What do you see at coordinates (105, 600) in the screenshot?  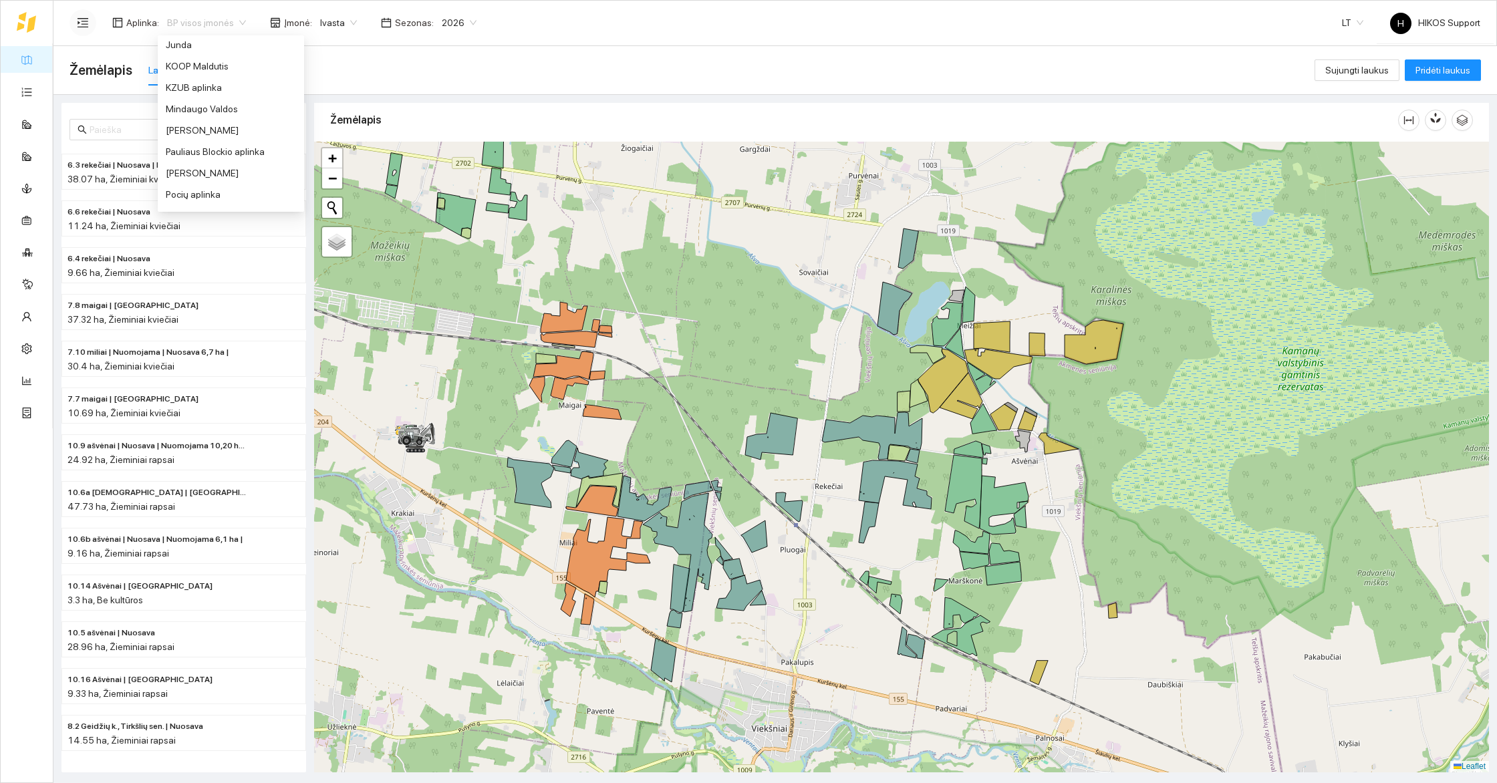 I see `span: 3.3 ha, Be kultūros` at bounding box center [105, 600].